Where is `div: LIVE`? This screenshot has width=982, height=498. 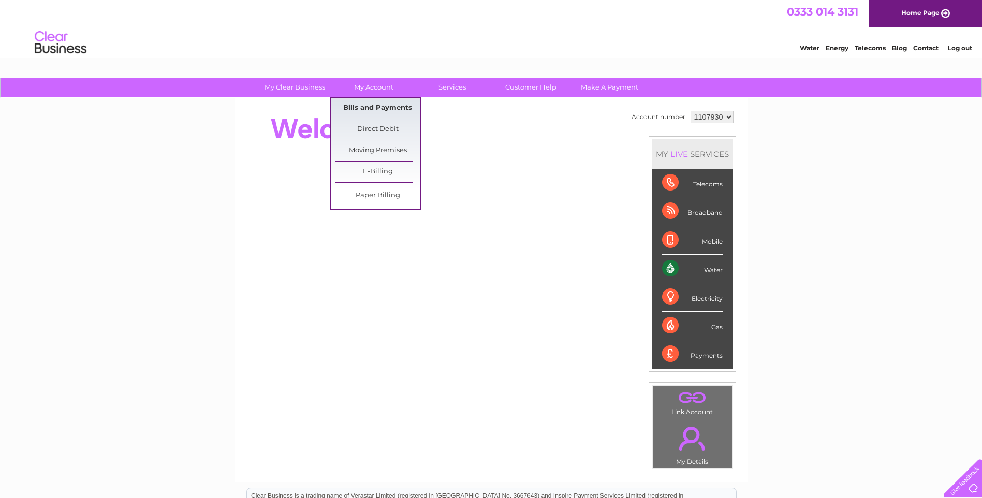 div: LIVE is located at coordinates (679, 154).